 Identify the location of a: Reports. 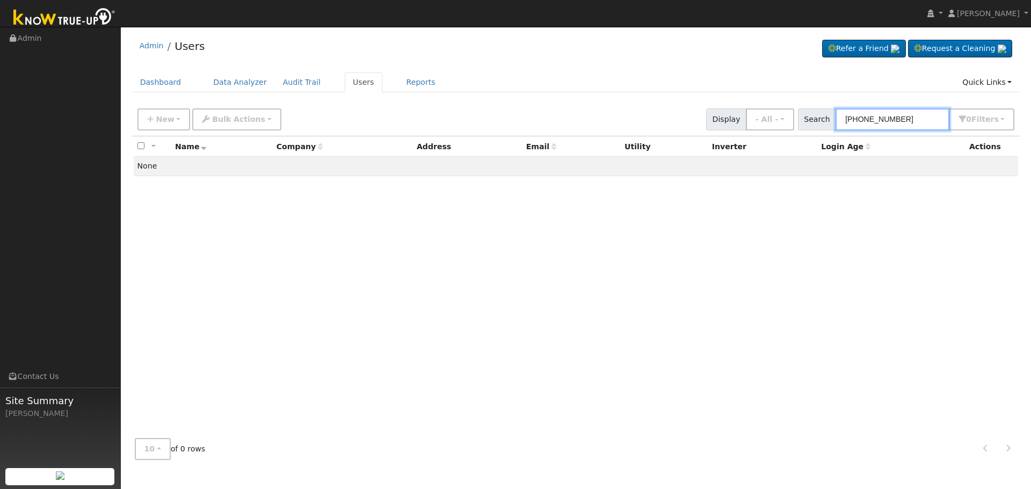
(421, 82).